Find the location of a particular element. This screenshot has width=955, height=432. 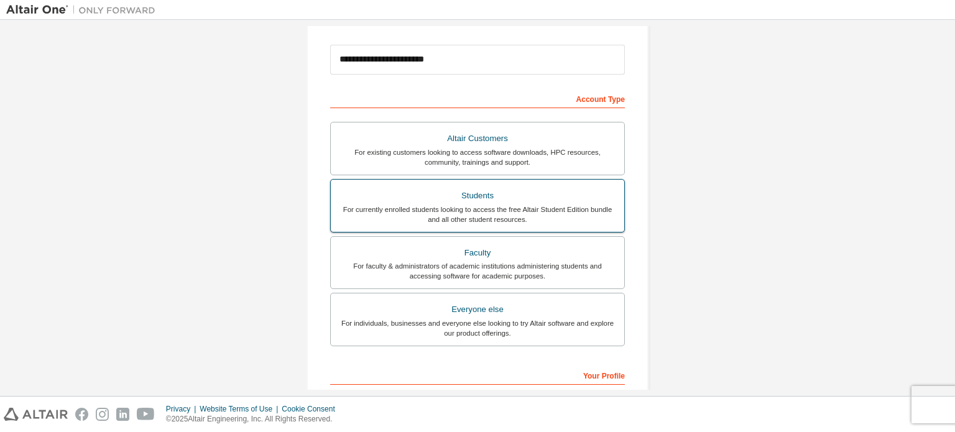

div: Privacy is located at coordinates (183, 409).